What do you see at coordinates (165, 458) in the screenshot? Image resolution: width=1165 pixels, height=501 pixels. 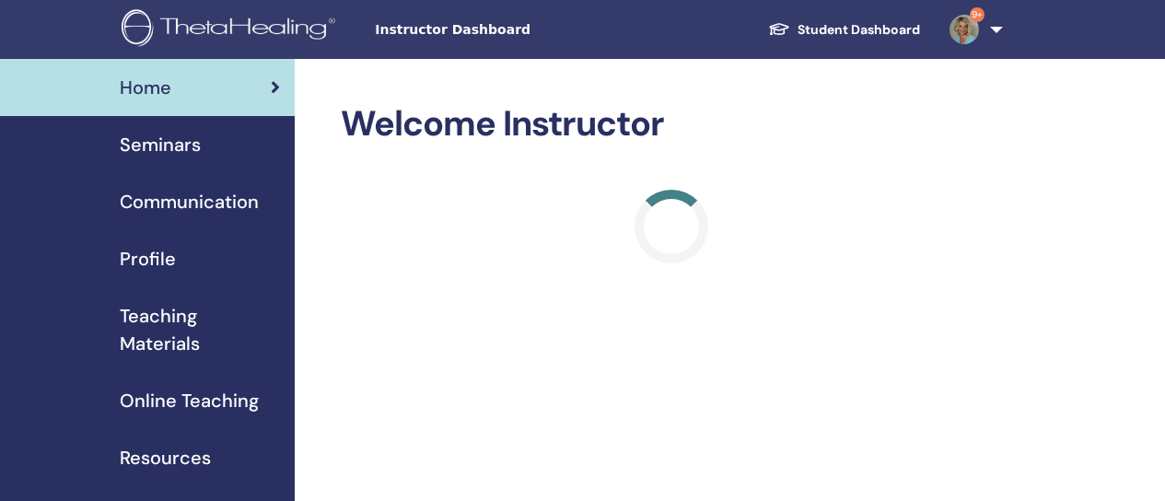 I see `span: Resources` at bounding box center [165, 458].